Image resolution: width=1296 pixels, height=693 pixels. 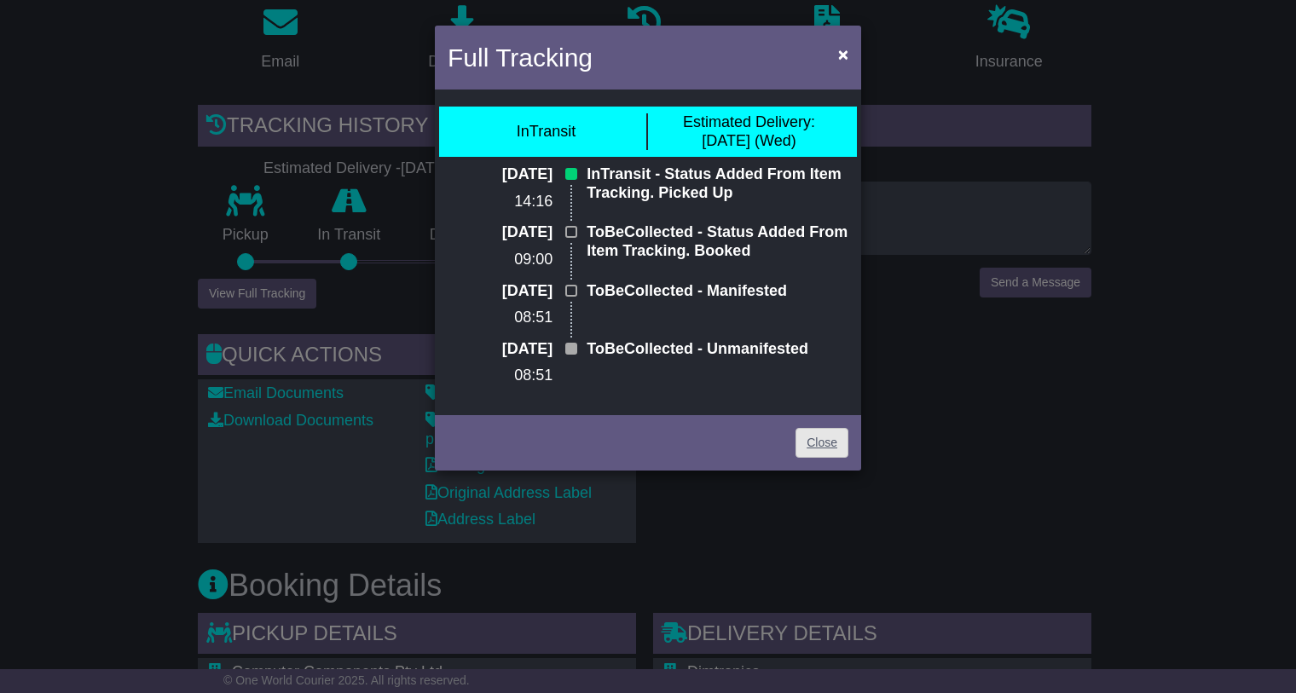 I want to click on p: 14:16, so click(x=499, y=202).